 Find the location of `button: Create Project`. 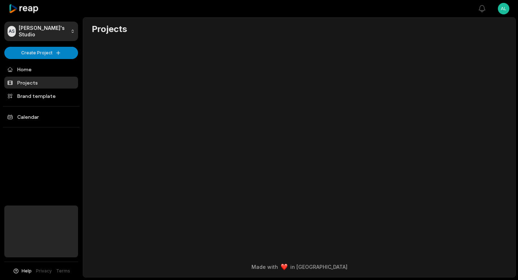

button: Create Project is located at coordinates (41, 53).